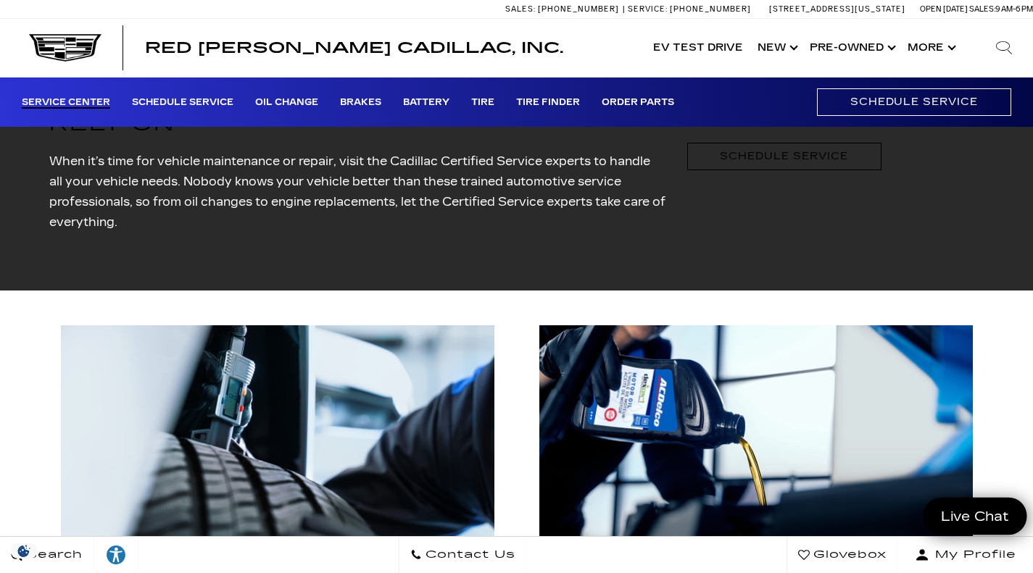  I want to click on section: Click to Open Cookie Consent Modal, so click(24, 551).